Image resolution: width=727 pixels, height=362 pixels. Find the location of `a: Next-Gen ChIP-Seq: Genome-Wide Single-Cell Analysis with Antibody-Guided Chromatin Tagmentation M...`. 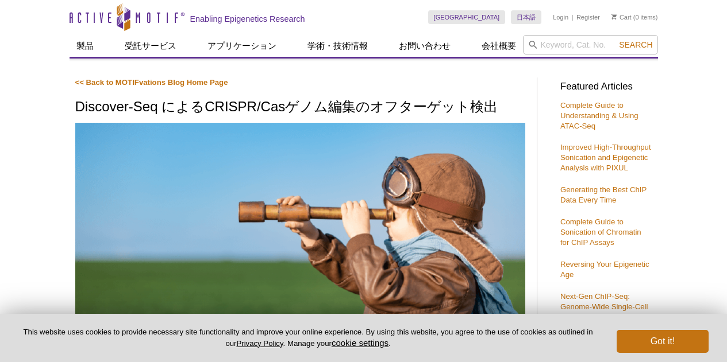

a: Next-Gen ChIP-Seq: Genome-Wide Single-Cell Analysis with Antibody-Guided Chromatin Tagmentation M... is located at coordinates (604, 317).